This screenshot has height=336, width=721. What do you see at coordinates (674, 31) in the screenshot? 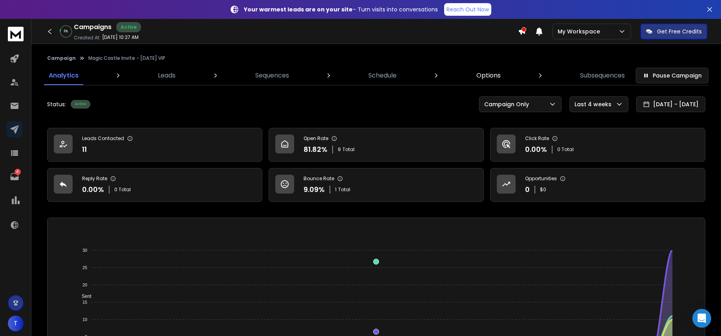
I see `button: Get Free Credits` at bounding box center [674, 31].